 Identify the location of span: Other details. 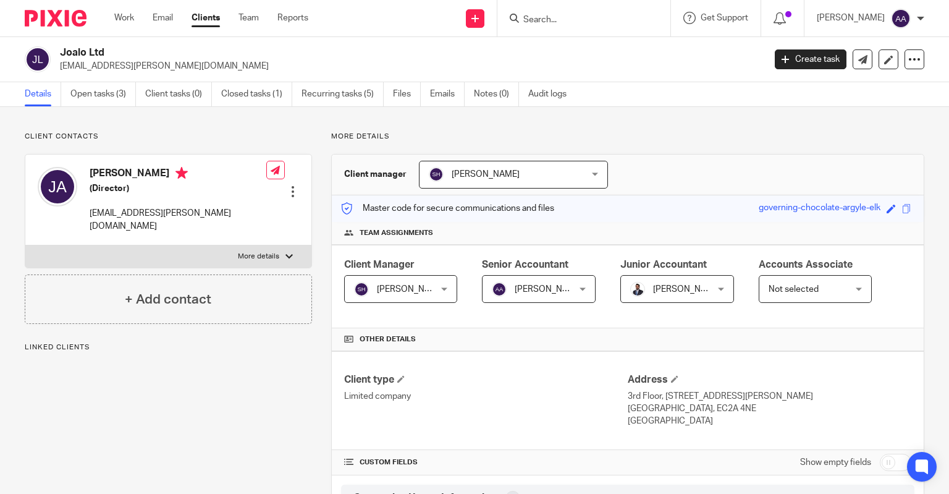
(387, 339).